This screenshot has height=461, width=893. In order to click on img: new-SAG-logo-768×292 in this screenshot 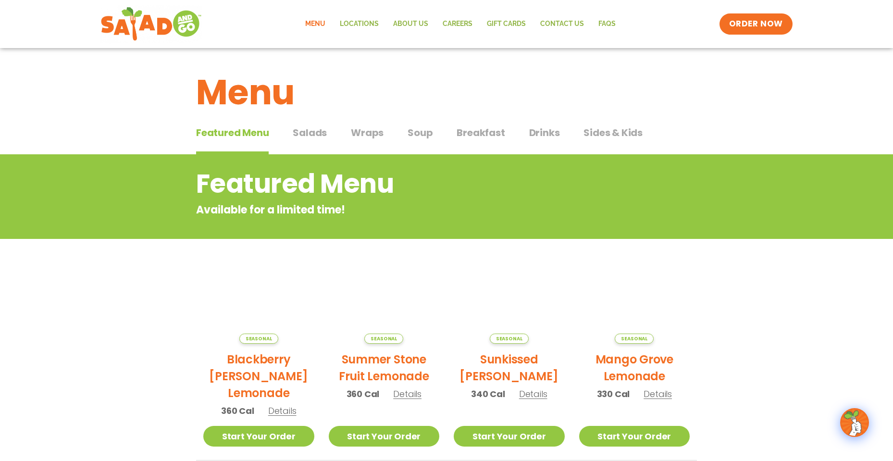, I will do `click(151, 24)`.